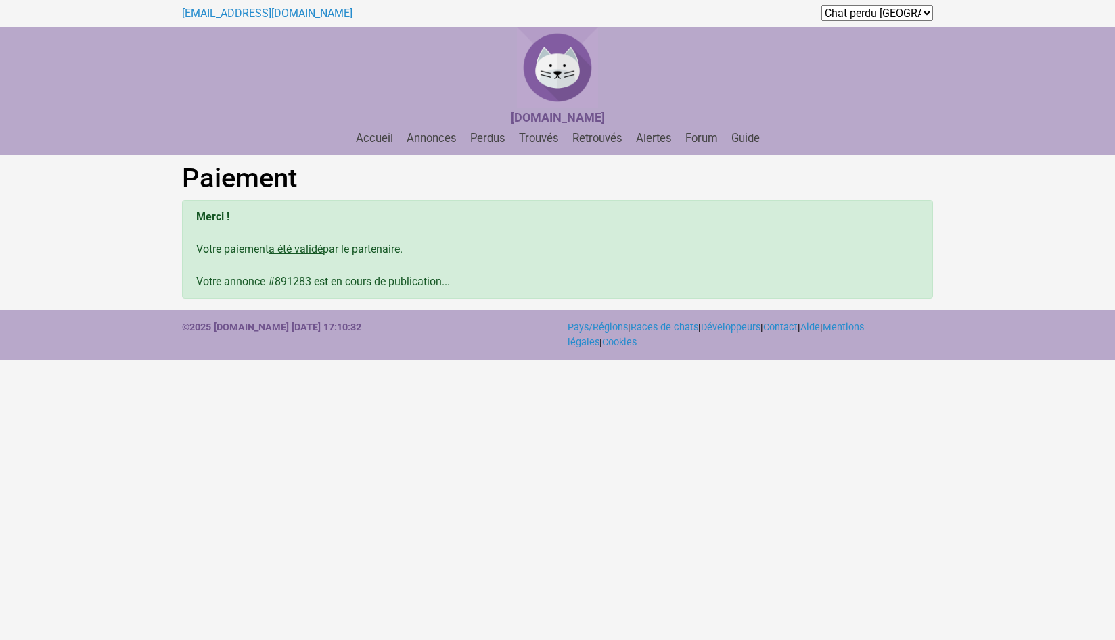 Image resolution: width=1115 pixels, height=640 pixels. What do you see at coordinates (664, 327) in the screenshot?
I see `a: Races de chats` at bounding box center [664, 327].